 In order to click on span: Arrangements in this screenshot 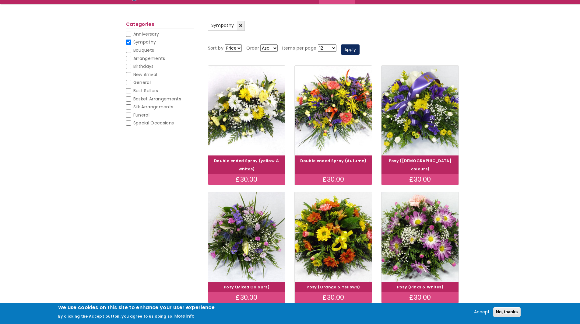, I will do `click(149, 58)`.